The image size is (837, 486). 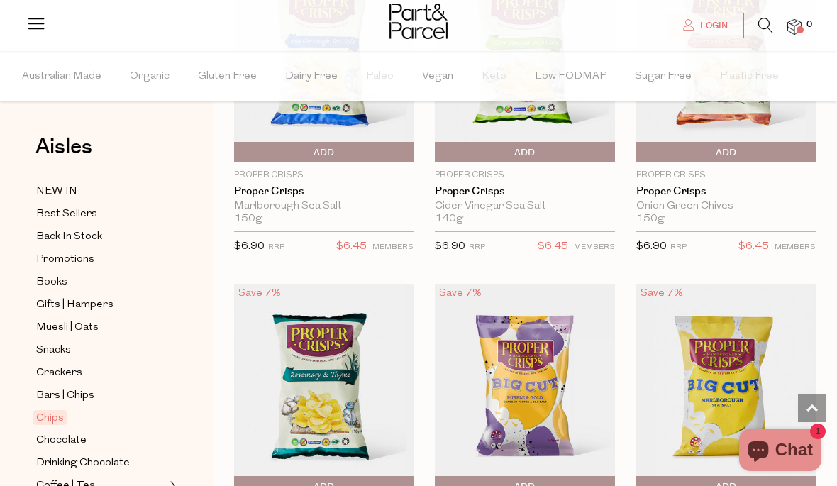 What do you see at coordinates (449, 219) in the screenshot?
I see `span: 140g` at bounding box center [449, 219].